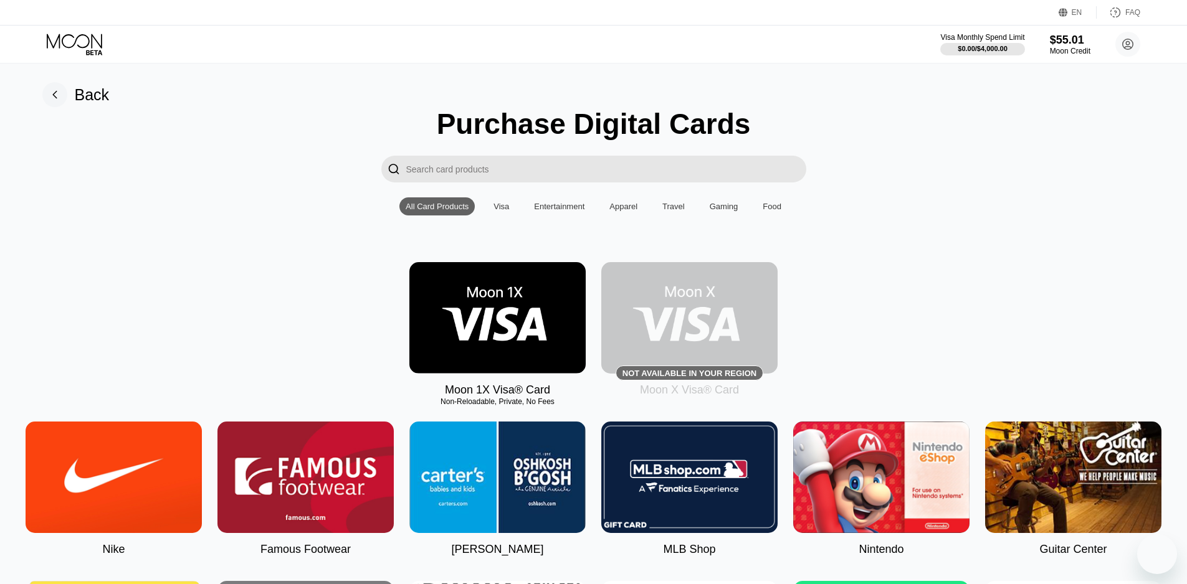 The height and width of the screenshot is (584, 1187). Describe the element at coordinates (305, 549) in the screenshot. I see `div: Famous Footwear` at that location.